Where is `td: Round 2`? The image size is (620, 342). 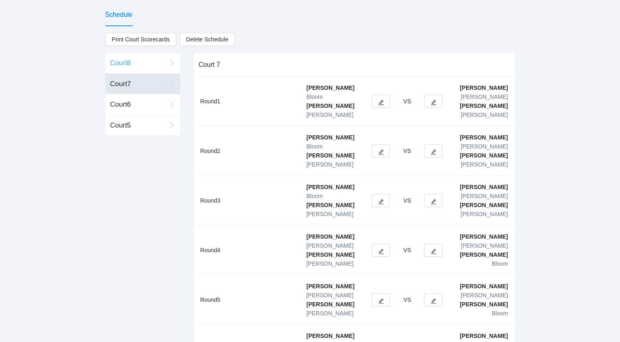 td: Round 2 is located at coordinates (247, 151).